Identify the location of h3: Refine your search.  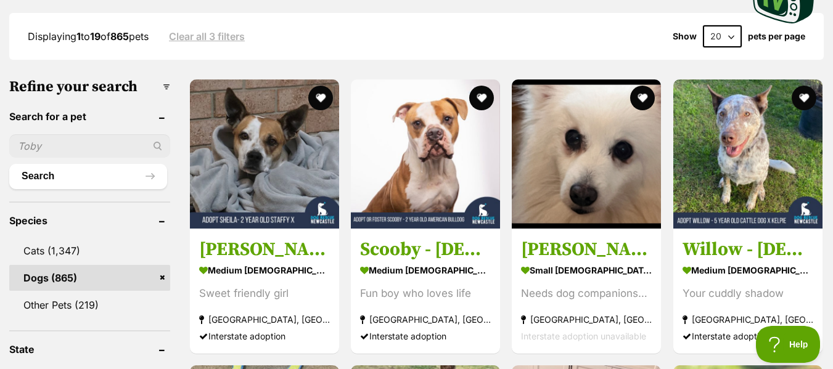
(89, 87).